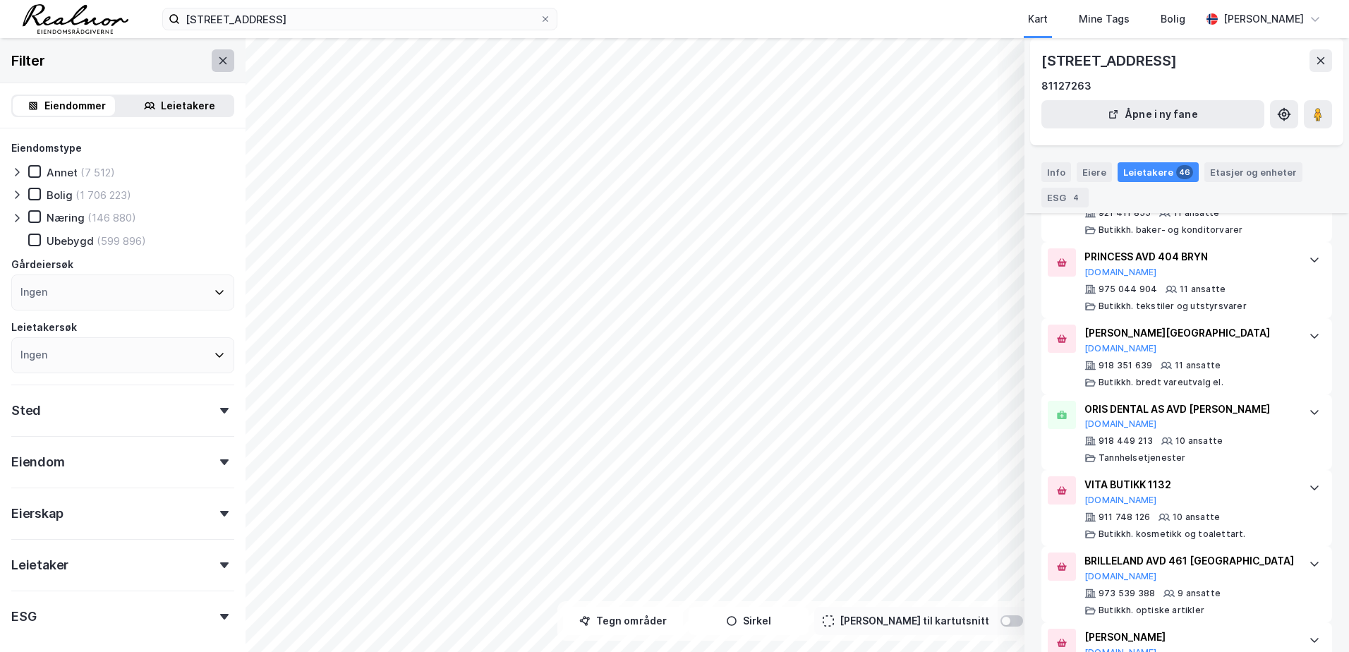 This screenshot has width=1349, height=652. Describe the element at coordinates (47, 148) in the screenshot. I see `div: Eiendomstype` at that location.